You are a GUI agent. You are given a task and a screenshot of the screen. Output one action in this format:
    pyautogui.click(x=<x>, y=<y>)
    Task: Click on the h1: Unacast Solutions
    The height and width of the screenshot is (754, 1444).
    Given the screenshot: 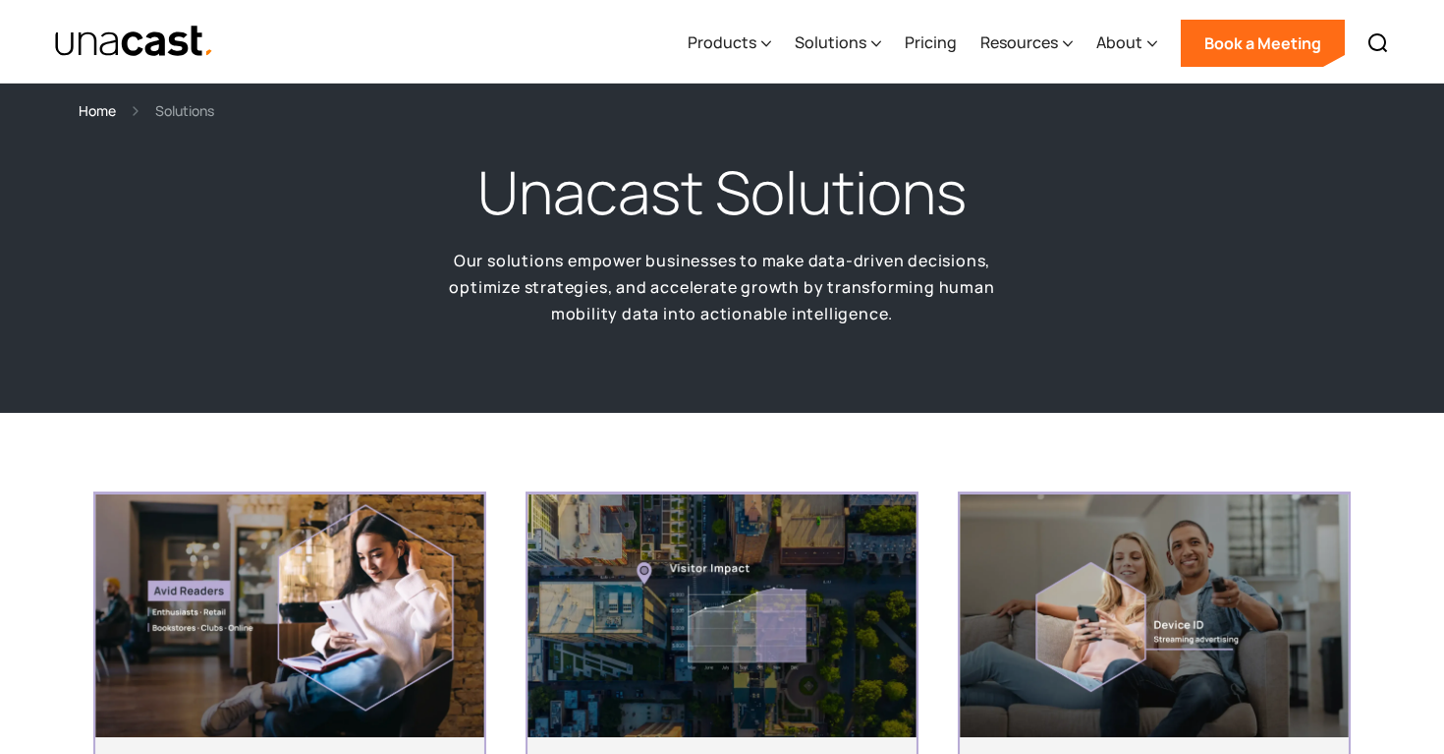 What is the action you would take?
    pyautogui.click(x=722, y=193)
    